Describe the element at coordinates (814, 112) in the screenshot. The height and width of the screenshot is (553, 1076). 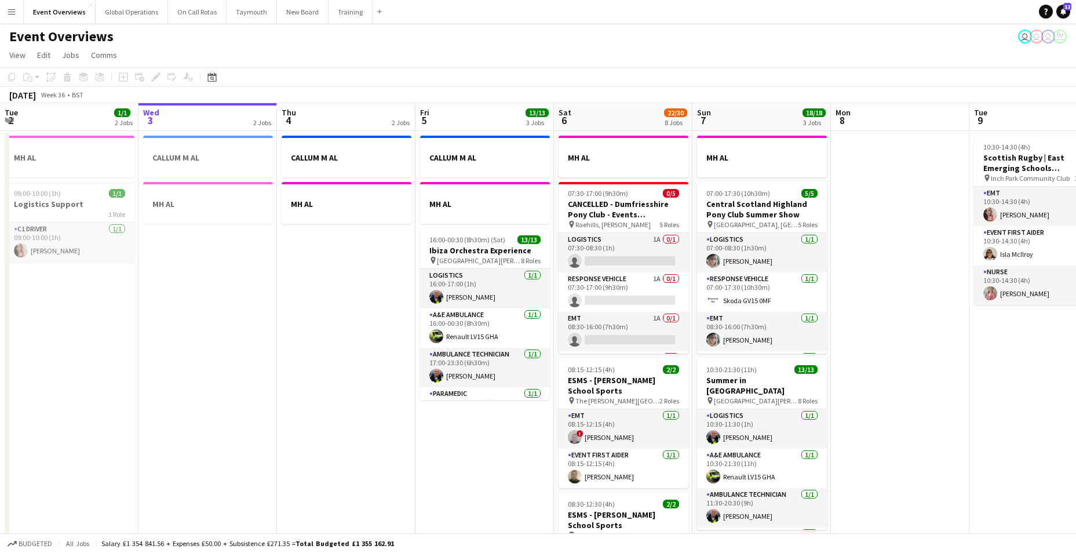
I see `span: 18/18` at that location.